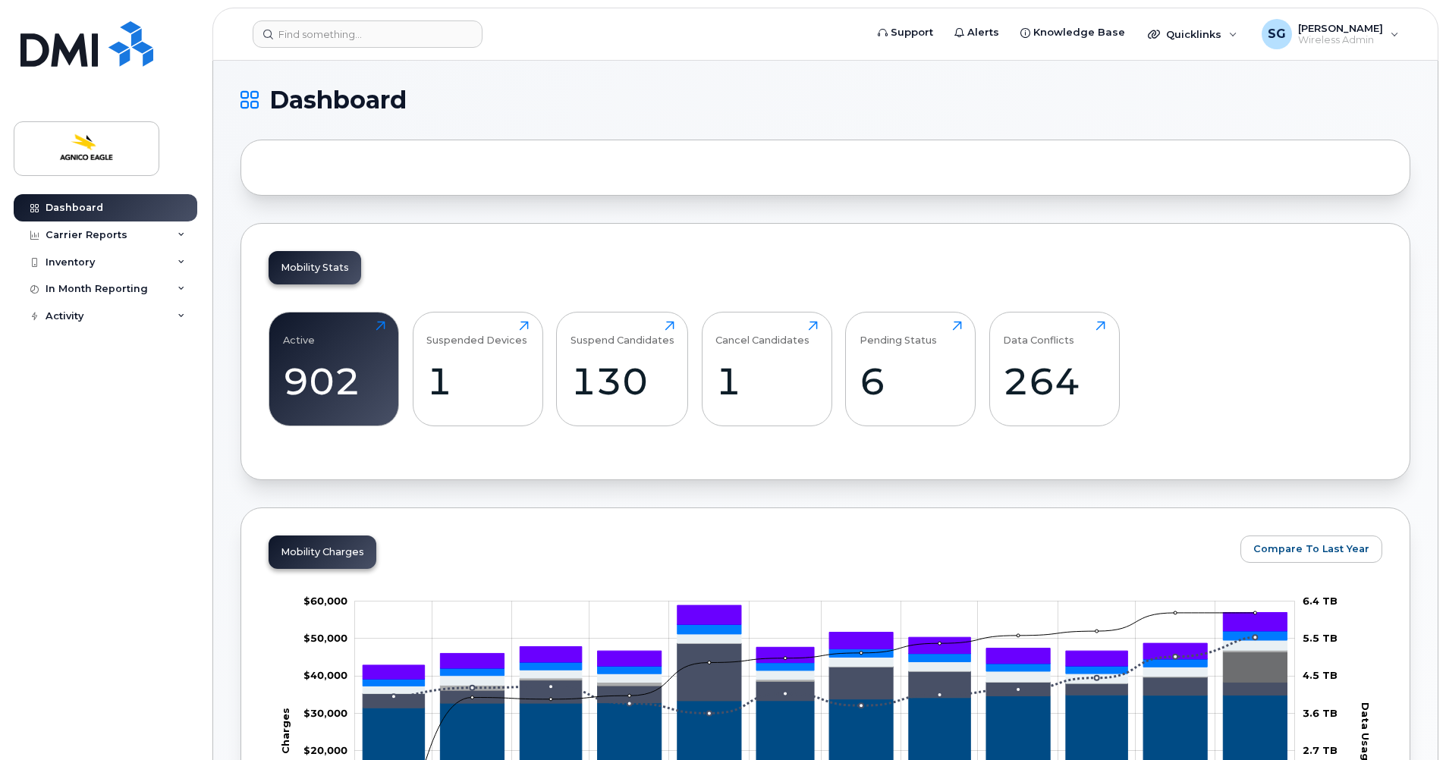 The height and width of the screenshot is (760, 1446). Describe the element at coordinates (910, 369) in the screenshot. I see `a: Pending Status6` at that location.